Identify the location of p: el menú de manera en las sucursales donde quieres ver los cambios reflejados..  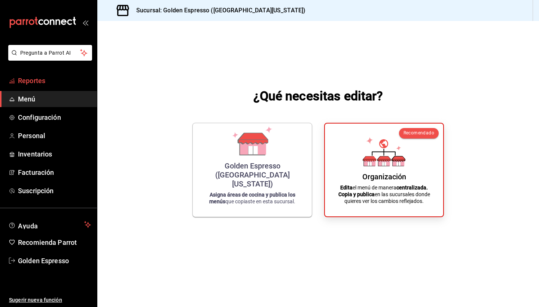
(384, 194).